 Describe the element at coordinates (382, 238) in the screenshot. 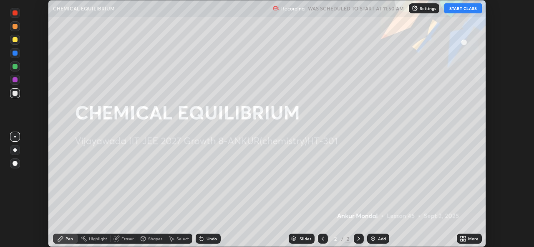

I see `div: Add` at that location.